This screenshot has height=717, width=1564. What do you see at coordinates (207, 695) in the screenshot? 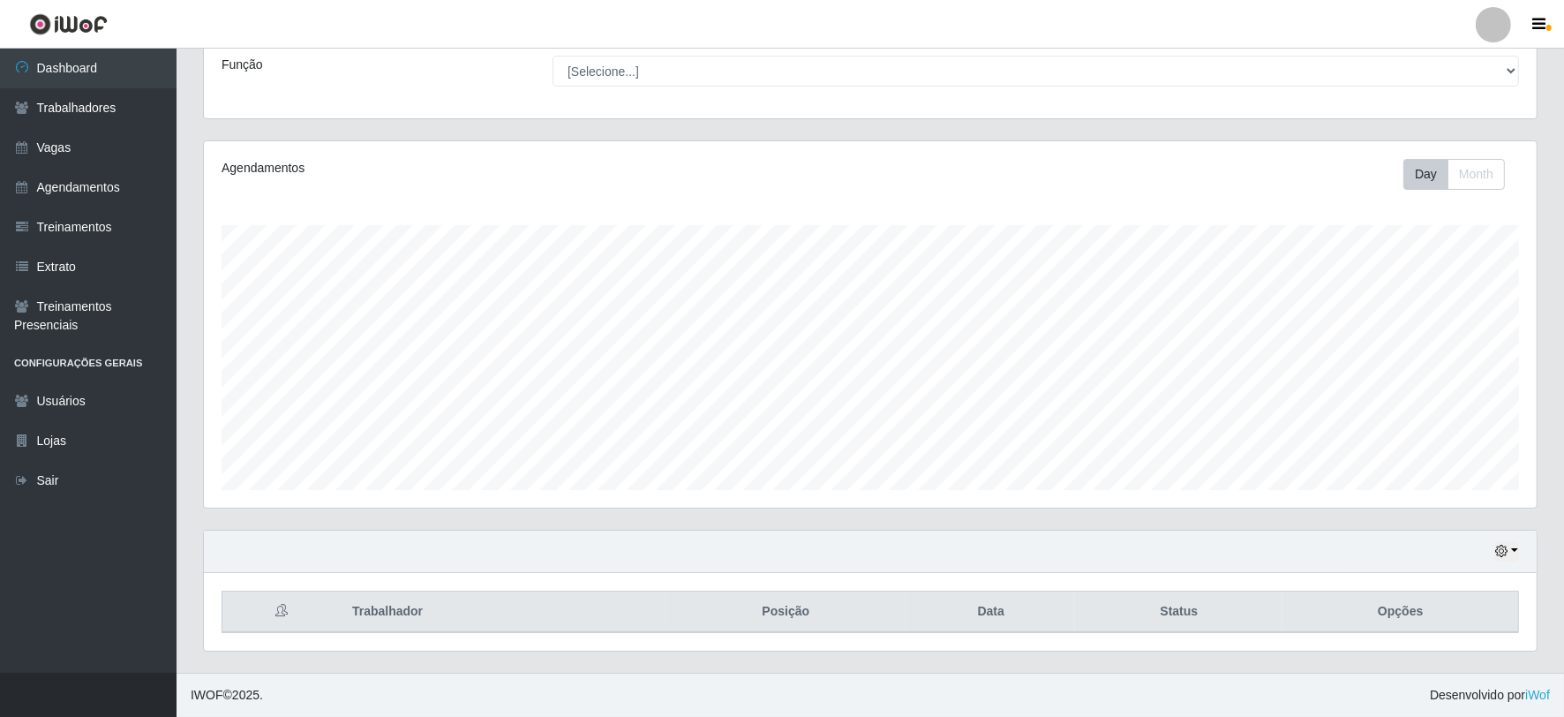
I see `span: IWOF` at bounding box center [207, 695].